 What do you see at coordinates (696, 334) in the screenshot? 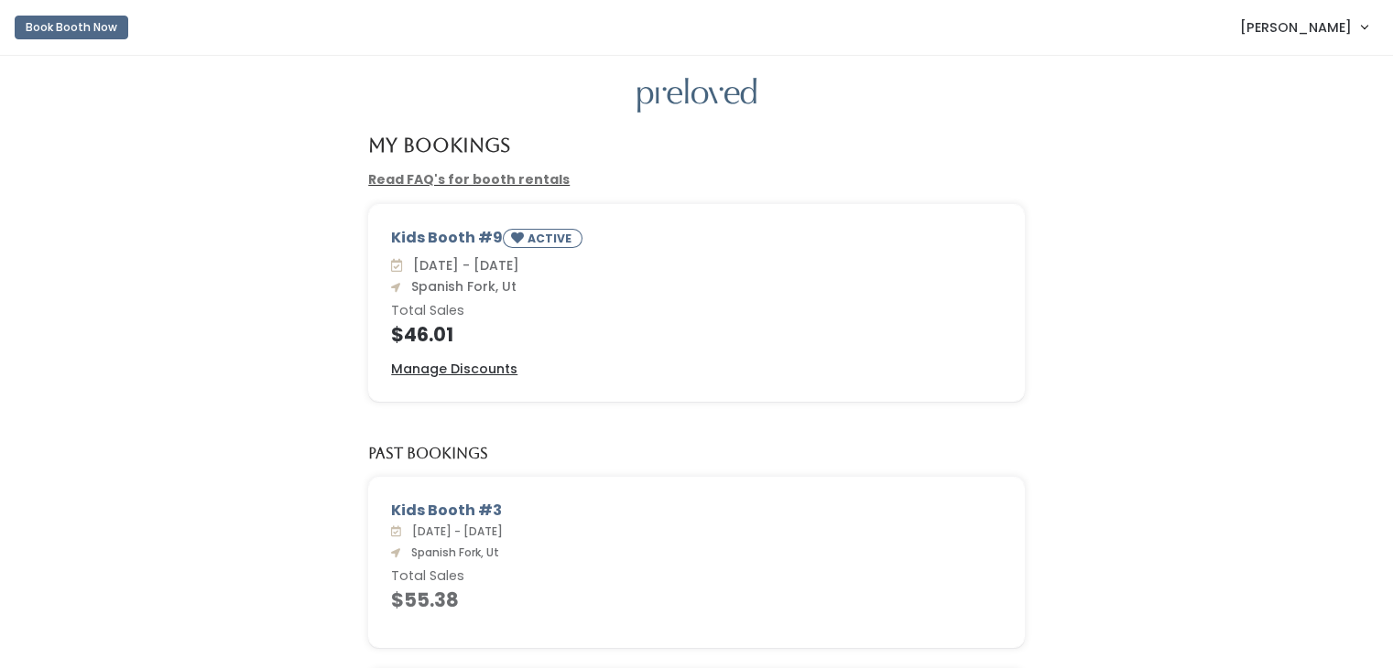
I see `h4: $46.01` at bounding box center [696, 334].